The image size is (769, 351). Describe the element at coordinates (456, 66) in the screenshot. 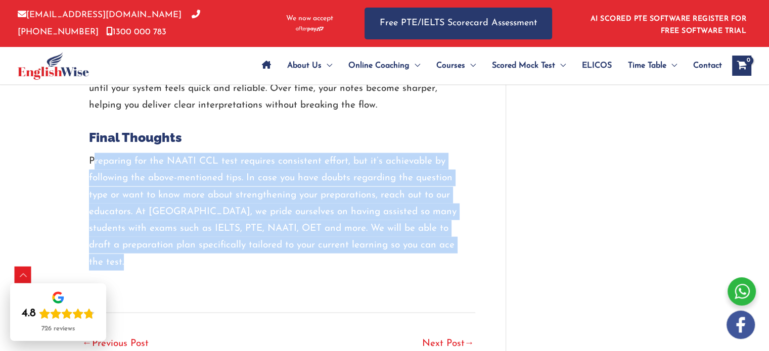

I see `a: CoursesMenu Toggle` at that location.